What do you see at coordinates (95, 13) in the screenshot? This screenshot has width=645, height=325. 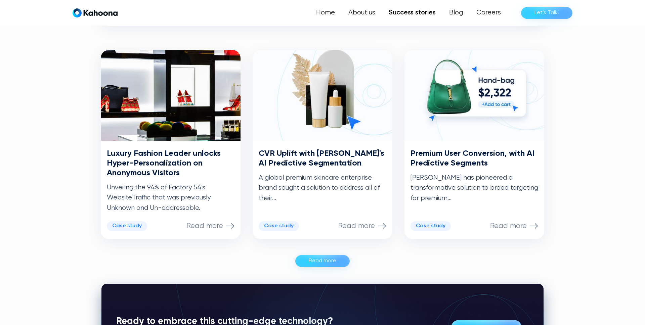 I see `a: home` at bounding box center [95, 13].